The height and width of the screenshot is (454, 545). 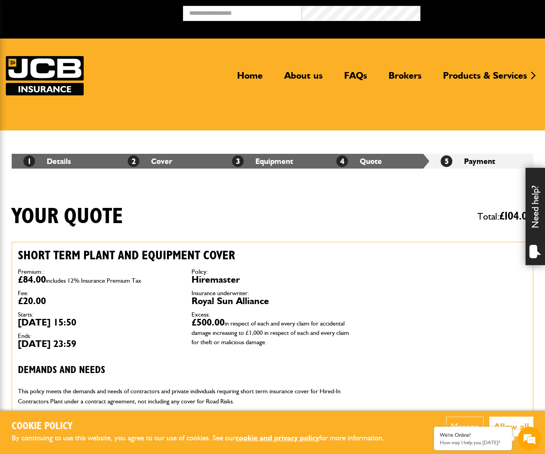 I want to click on dt: Premium::, so click(x=99, y=272).